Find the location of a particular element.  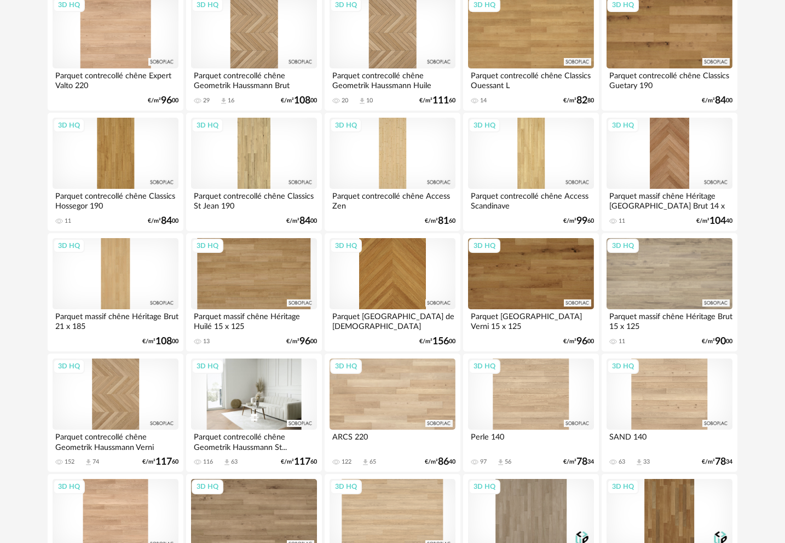

span: 81 is located at coordinates (443, 221).